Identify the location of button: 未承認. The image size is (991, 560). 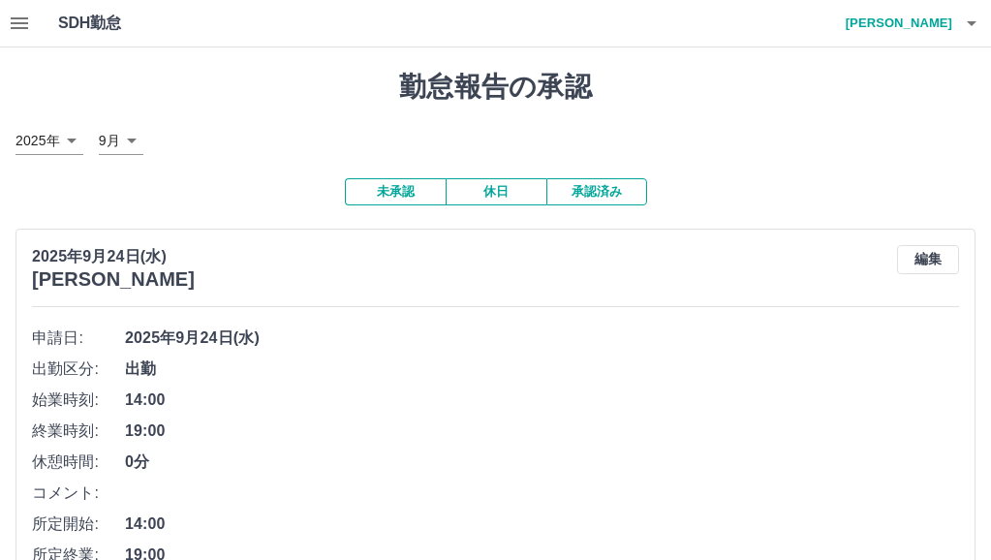
(395, 192).